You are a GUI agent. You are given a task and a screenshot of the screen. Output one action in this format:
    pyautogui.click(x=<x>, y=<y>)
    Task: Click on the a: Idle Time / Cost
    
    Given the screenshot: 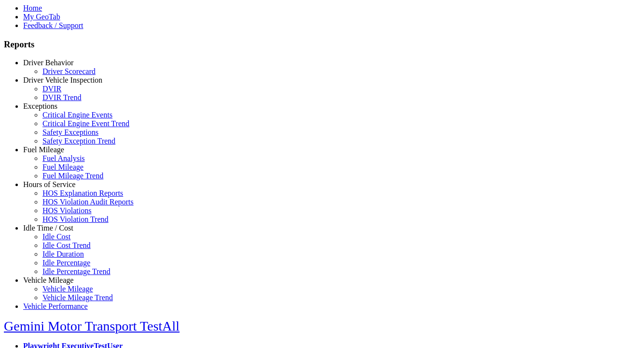 What is the action you would take?
    pyautogui.click(x=48, y=227)
    